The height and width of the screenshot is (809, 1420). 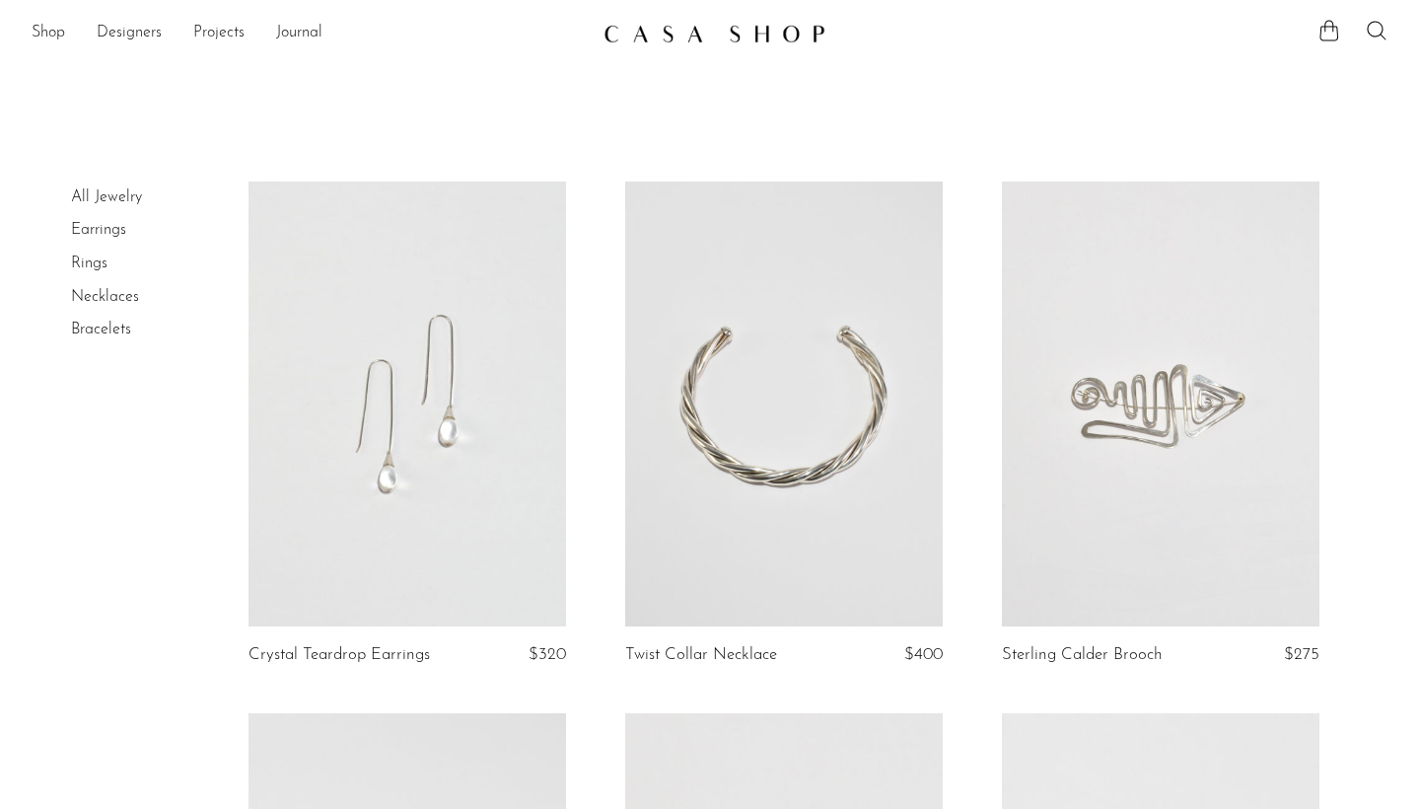 I want to click on a: Projects, so click(x=219, y=34).